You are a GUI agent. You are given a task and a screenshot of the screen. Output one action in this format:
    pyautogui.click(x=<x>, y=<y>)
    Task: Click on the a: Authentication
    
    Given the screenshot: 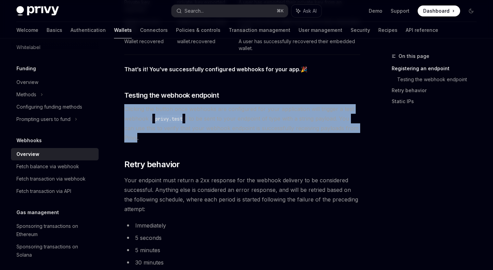 What is the action you would take?
    pyautogui.click(x=88, y=30)
    